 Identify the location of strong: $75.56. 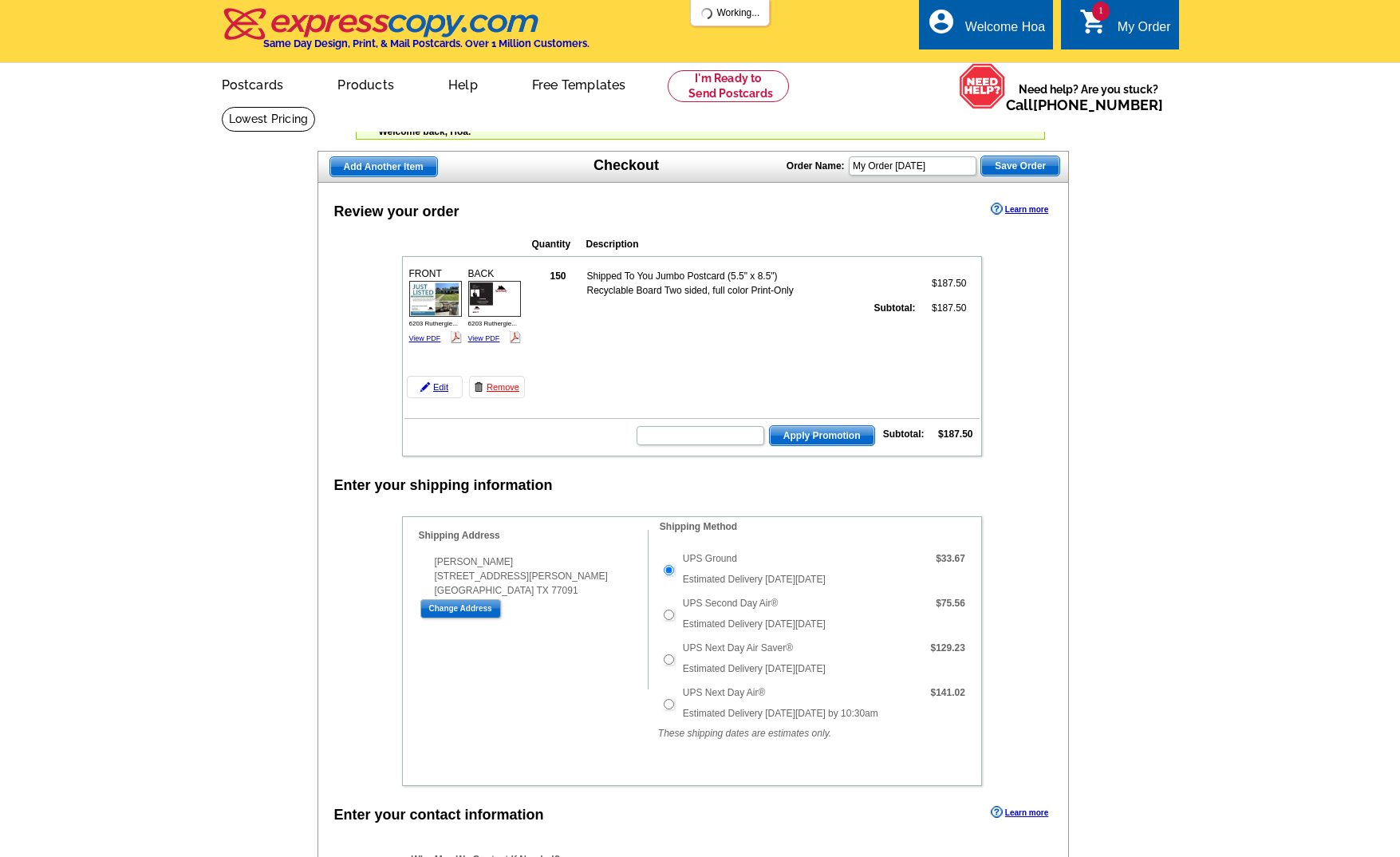
(950, 604).